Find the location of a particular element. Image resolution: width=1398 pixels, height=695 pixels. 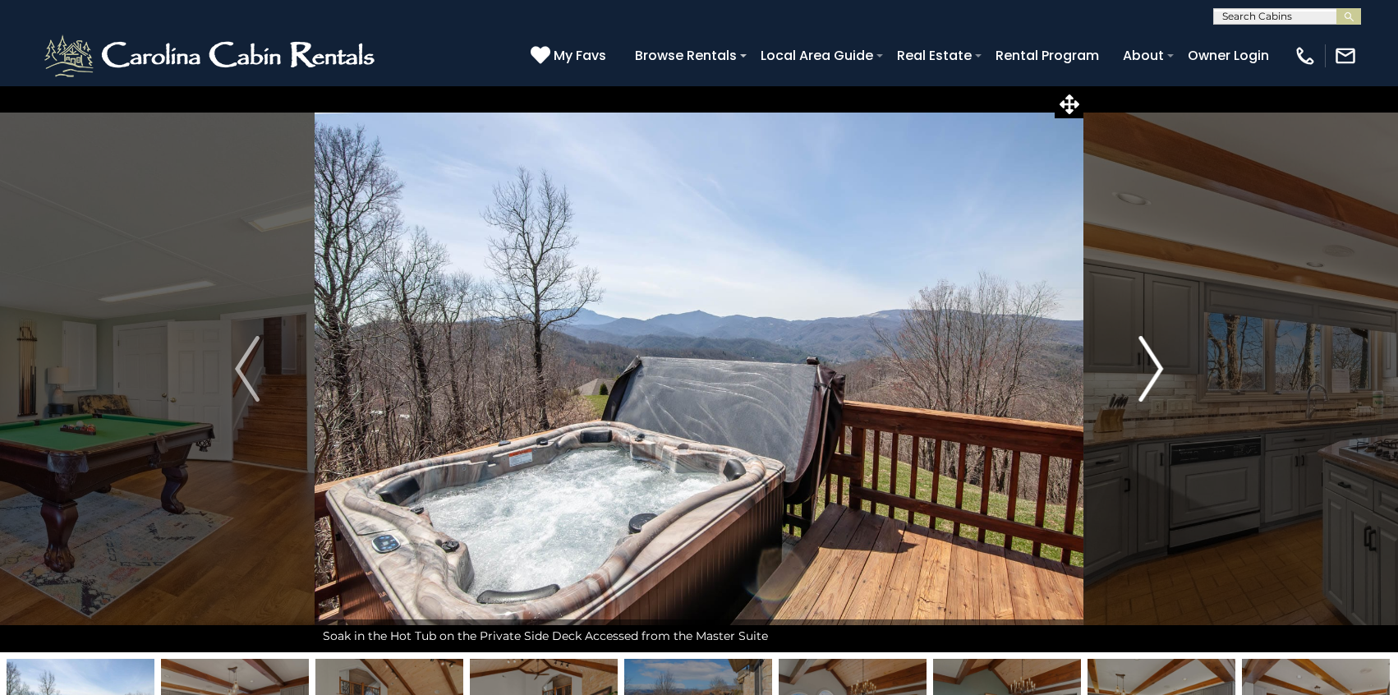

button: Previous is located at coordinates (247, 369).